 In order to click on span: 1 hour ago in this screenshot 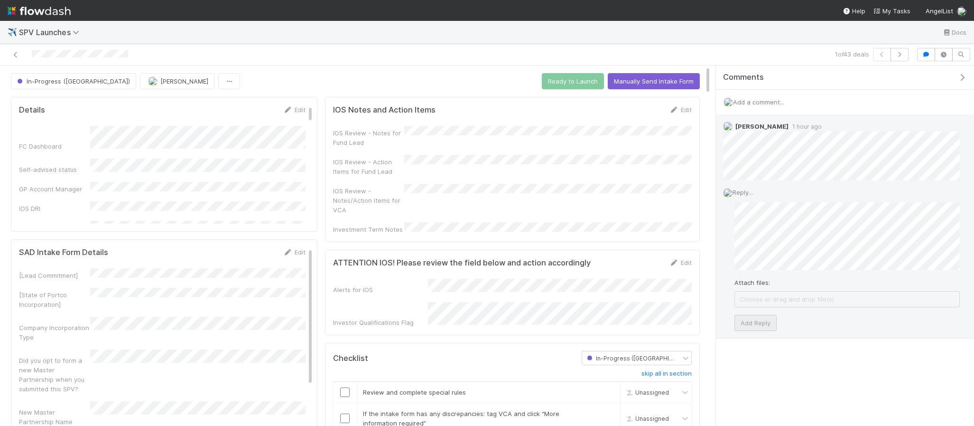, I will do `click(805, 126)`.